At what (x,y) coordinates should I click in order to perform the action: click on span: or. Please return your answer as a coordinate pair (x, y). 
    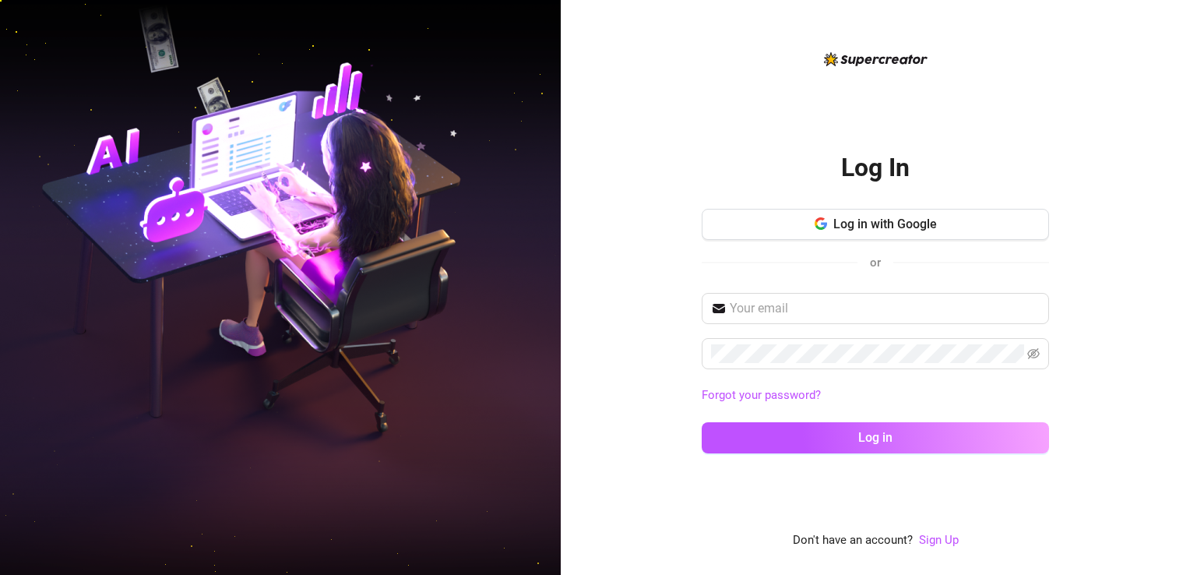
    Looking at the image, I should click on (875, 262).